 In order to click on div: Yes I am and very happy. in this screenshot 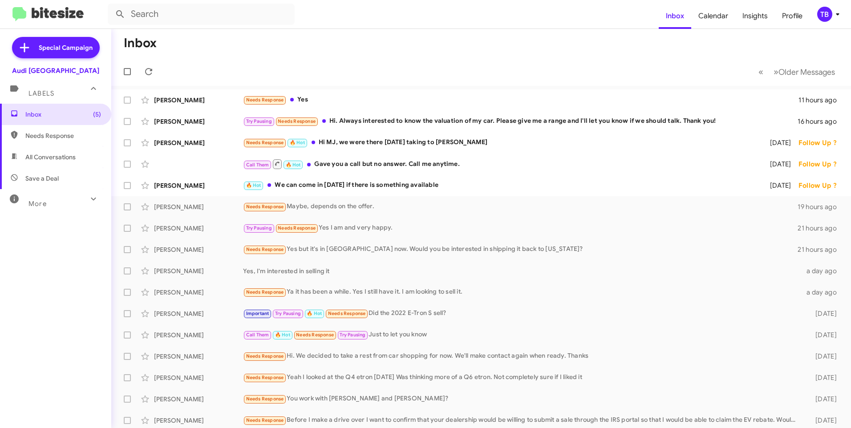, I will do `click(520, 228)`.